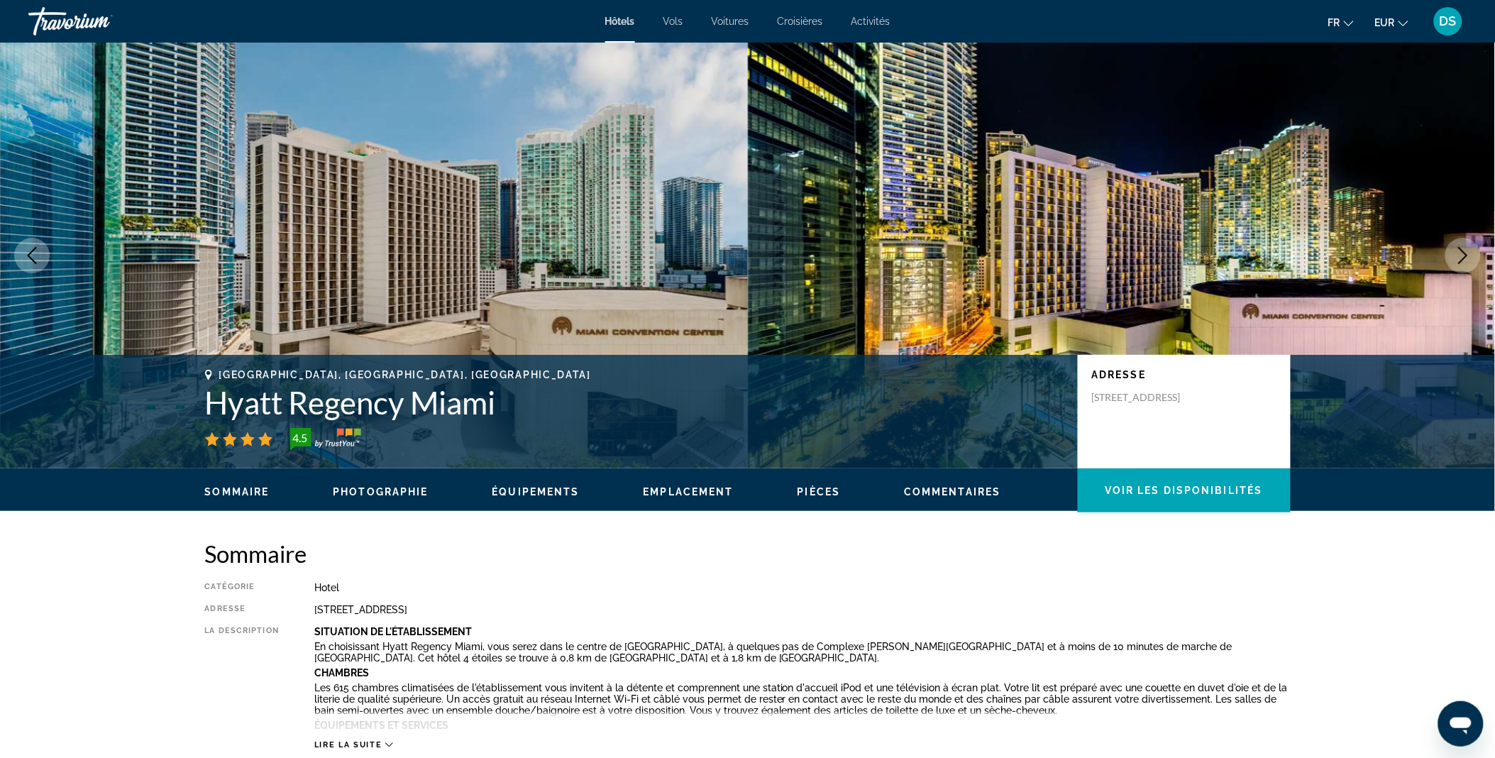 This screenshot has width=1495, height=758. I want to click on button: Commentaires, so click(952, 492).